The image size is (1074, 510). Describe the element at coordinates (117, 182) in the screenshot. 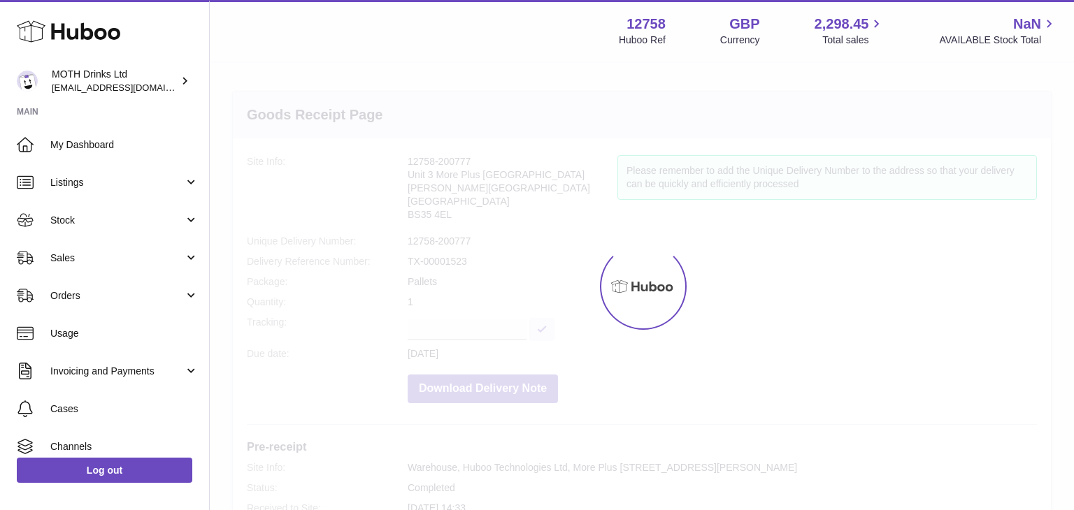

I see `span: Listings` at that location.